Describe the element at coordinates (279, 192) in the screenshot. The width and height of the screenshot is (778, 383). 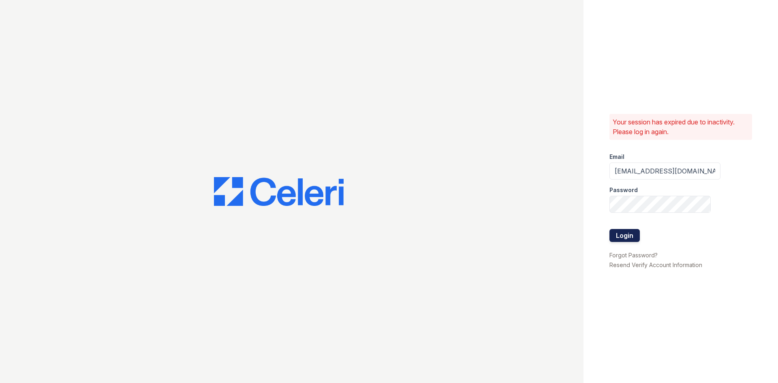
I see `img: CE_Logo_Blue-a8612792a0a2168367f1c8372b55b34899dd931a85d93a1a3d3e32e68fde9ad4.png` at that location.